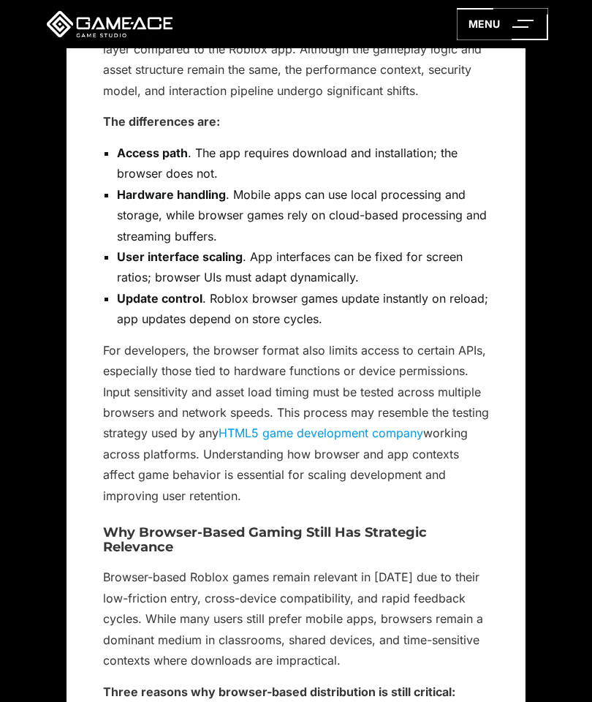 This screenshot has height=702, width=592. I want to click on p: For developers, the browser format also limits access to certain APIs, especially those tied to h..., so click(296, 423).